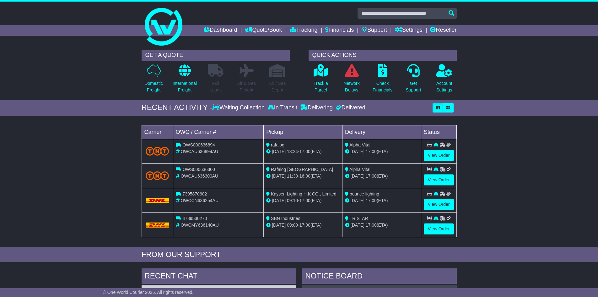  I want to click on div: FROM OUR SUPPORT, so click(299, 254).